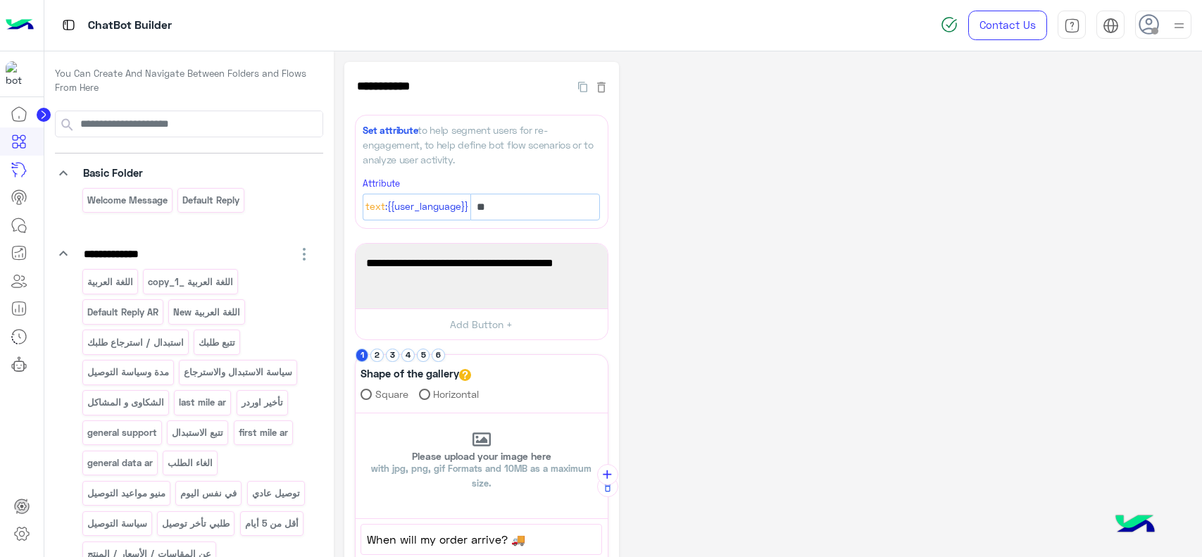 The height and width of the screenshot is (557, 1202). What do you see at coordinates (271, 523) in the screenshot?
I see `p: أقل من 5 أيام` at bounding box center [271, 523].